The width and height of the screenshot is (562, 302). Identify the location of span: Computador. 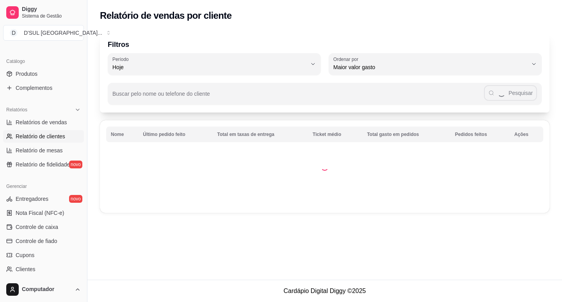
(46, 289).